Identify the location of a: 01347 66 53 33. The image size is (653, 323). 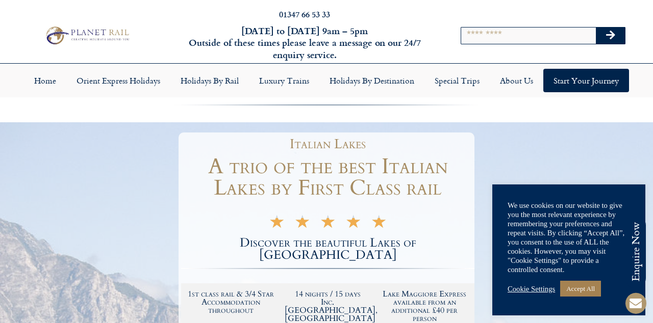
(304, 14).